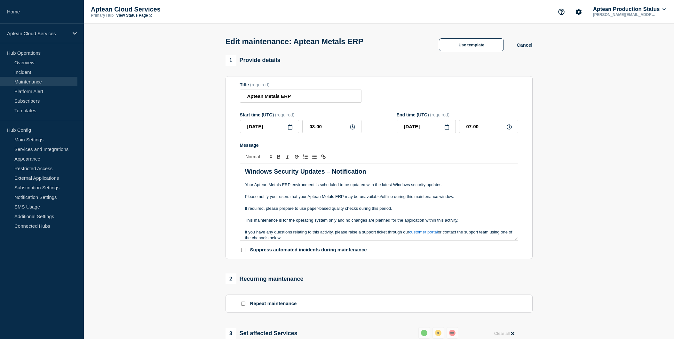 Image resolution: width=674 pixels, height=339 pixels. What do you see at coordinates (297, 157) in the screenshot?
I see `button: Toggle strikethrough text` at bounding box center [297, 157].